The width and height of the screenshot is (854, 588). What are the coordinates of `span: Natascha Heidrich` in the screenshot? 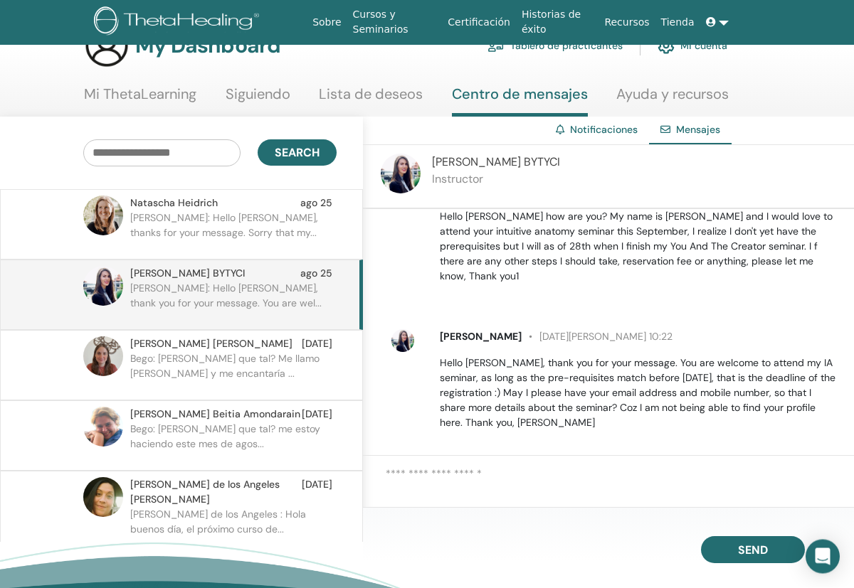 It's located at (174, 203).